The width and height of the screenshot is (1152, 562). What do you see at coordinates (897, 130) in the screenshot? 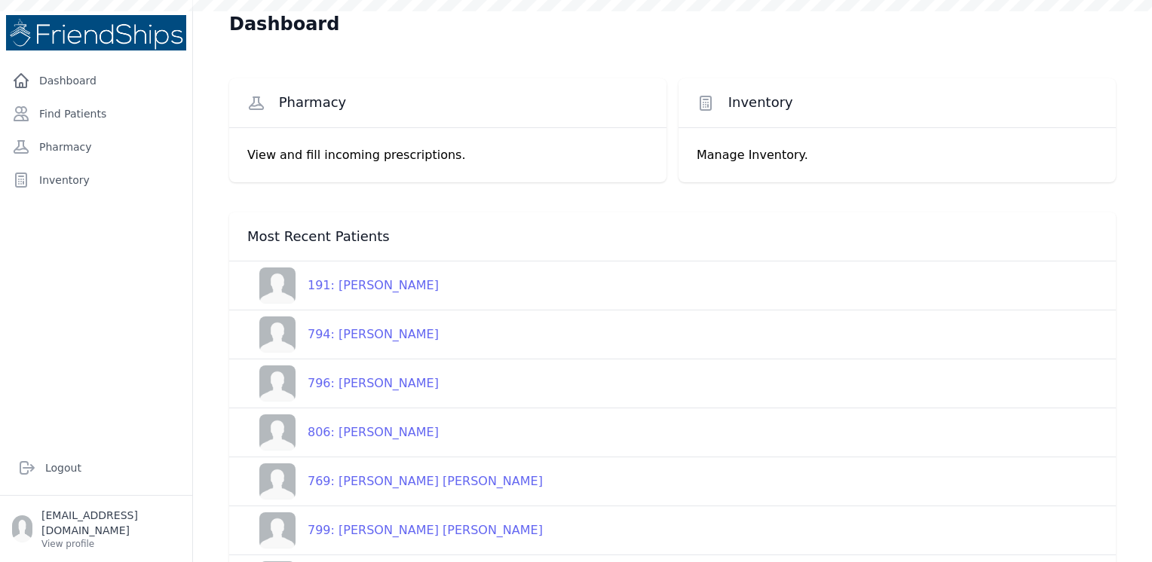
I see `a: Inventory Manage Inventory.` at bounding box center [897, 130].